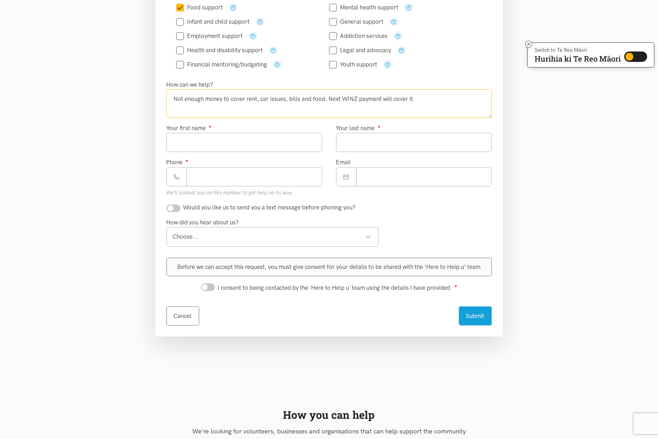  Describe the element at coordinates (359, 128) in the screenshot. I see `label: Your last name` at that location.